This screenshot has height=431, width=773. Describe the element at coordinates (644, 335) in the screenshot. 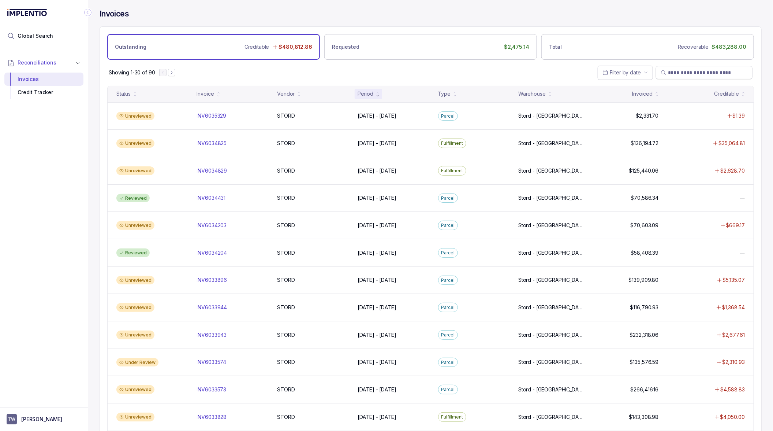

I see `p: $232,318.06` at that location.